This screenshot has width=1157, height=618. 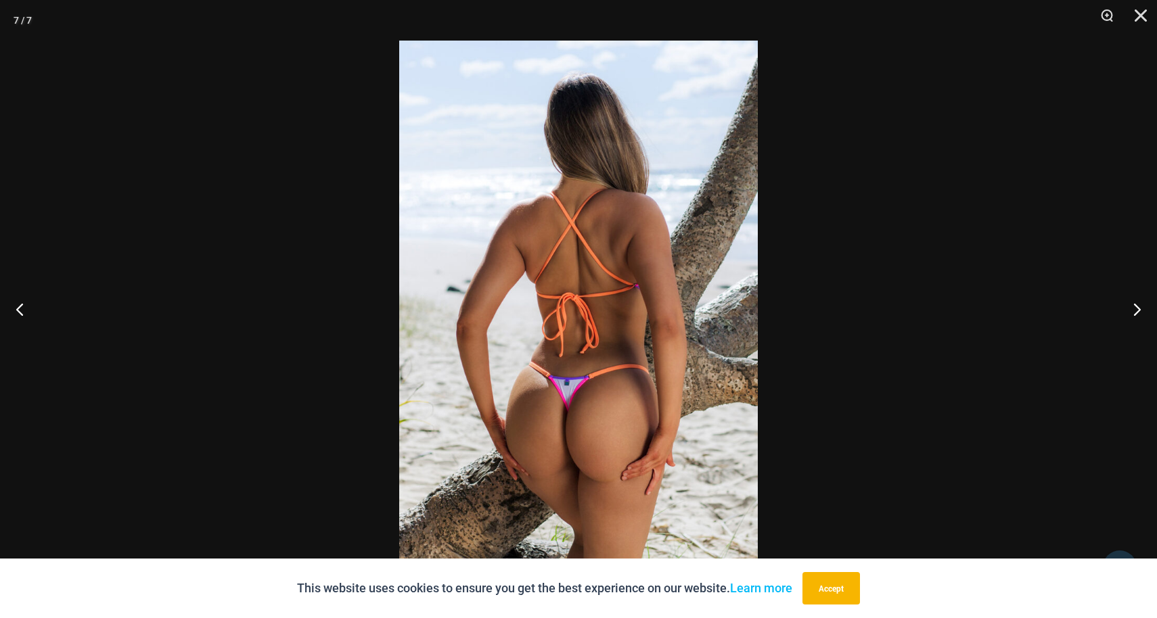 I want to click on button: Next, so click(x=1131, y=309).